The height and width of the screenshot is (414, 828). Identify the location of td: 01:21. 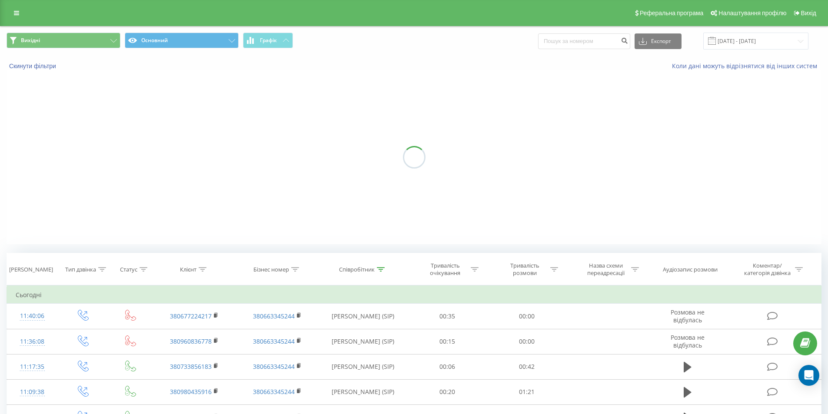
(527, 392).